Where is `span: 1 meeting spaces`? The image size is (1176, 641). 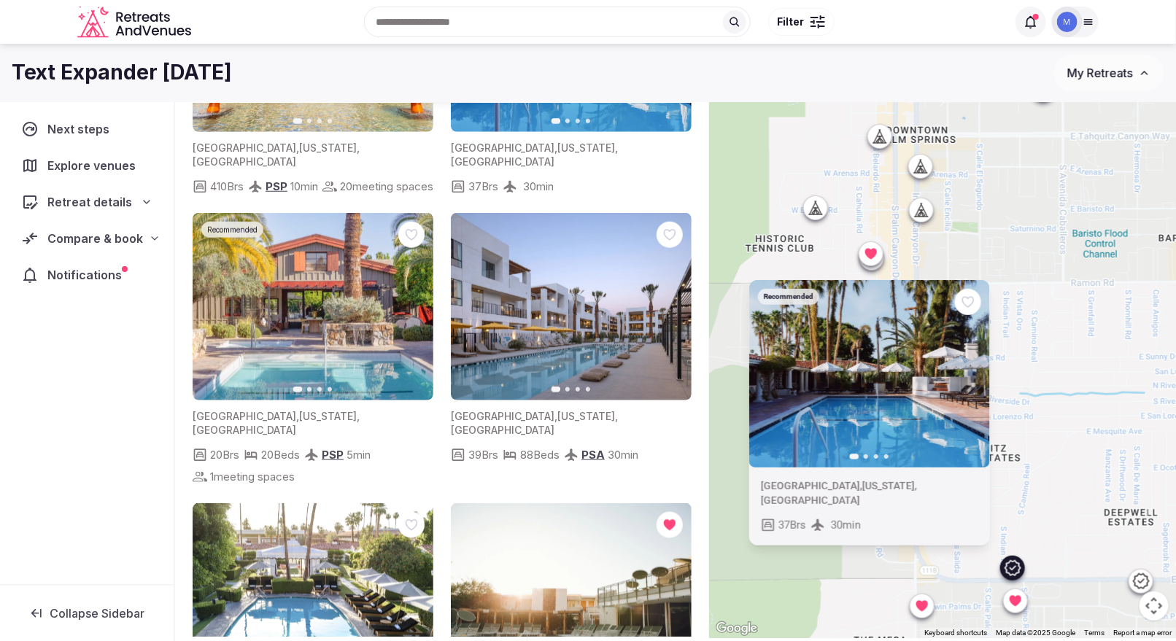
span: 1 meeting spaces is located at coordinates (252, 476).